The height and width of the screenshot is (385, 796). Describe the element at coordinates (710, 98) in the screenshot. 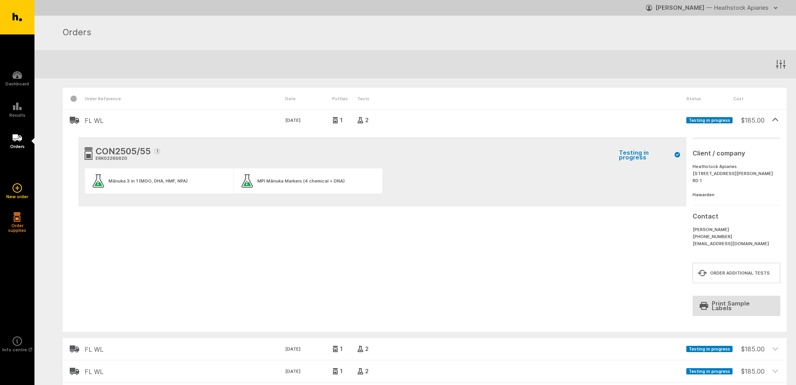

I see `div: Status` at that location.